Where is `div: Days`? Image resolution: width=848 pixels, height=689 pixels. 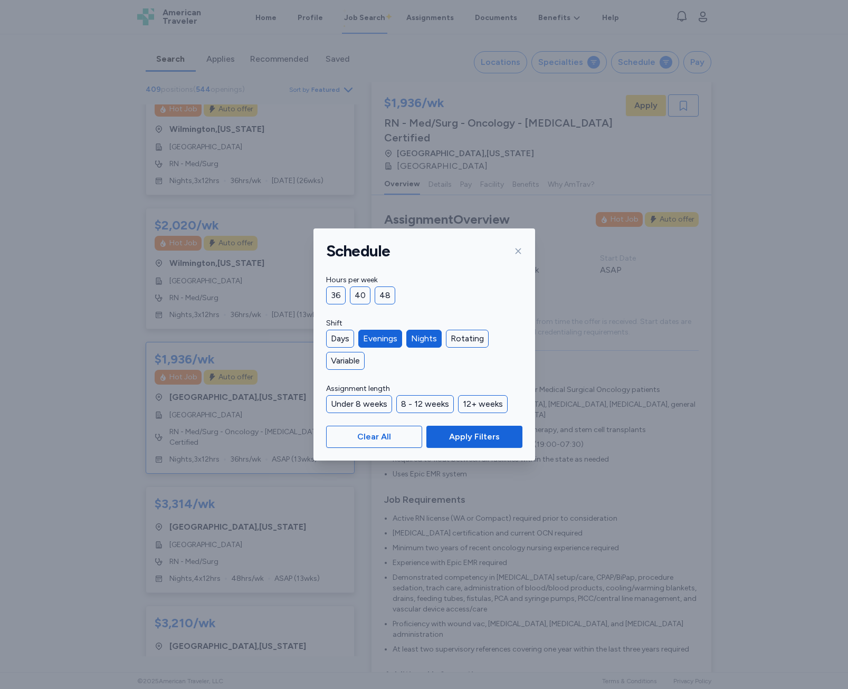 div: Days is located at coordinates (340, 339).